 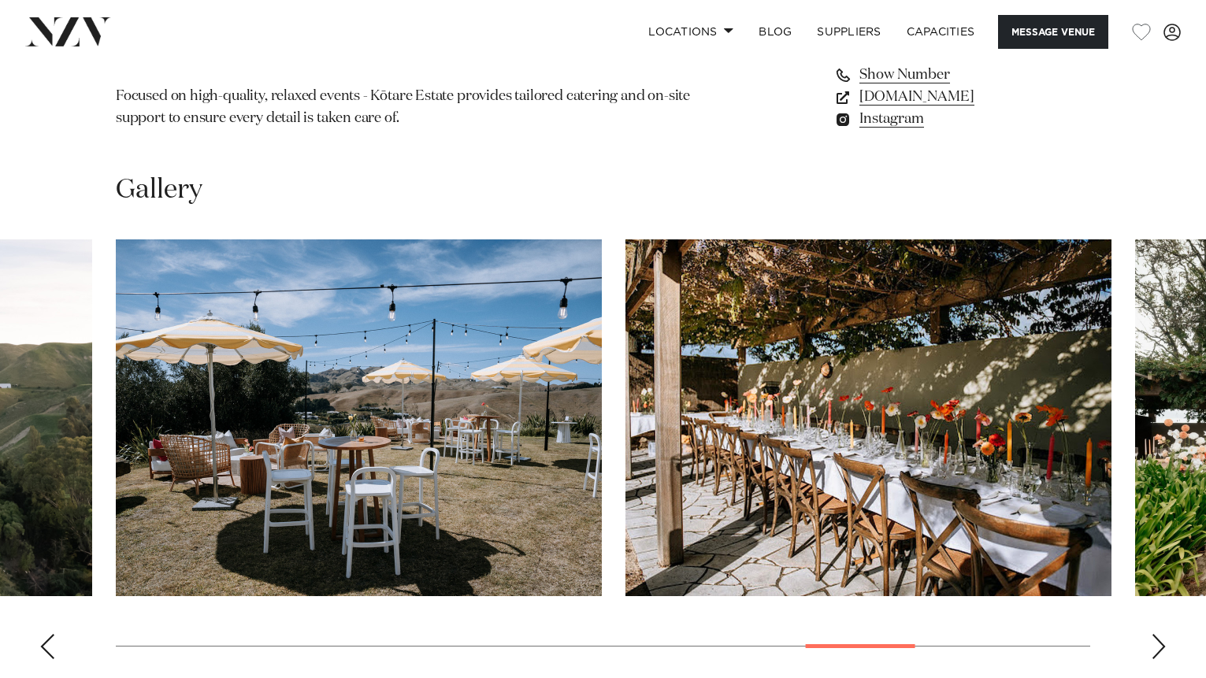 What do you see at coordinates (961, 75) in the screenshot?
I see `a: Show Number` at bounding box center [961, 75].